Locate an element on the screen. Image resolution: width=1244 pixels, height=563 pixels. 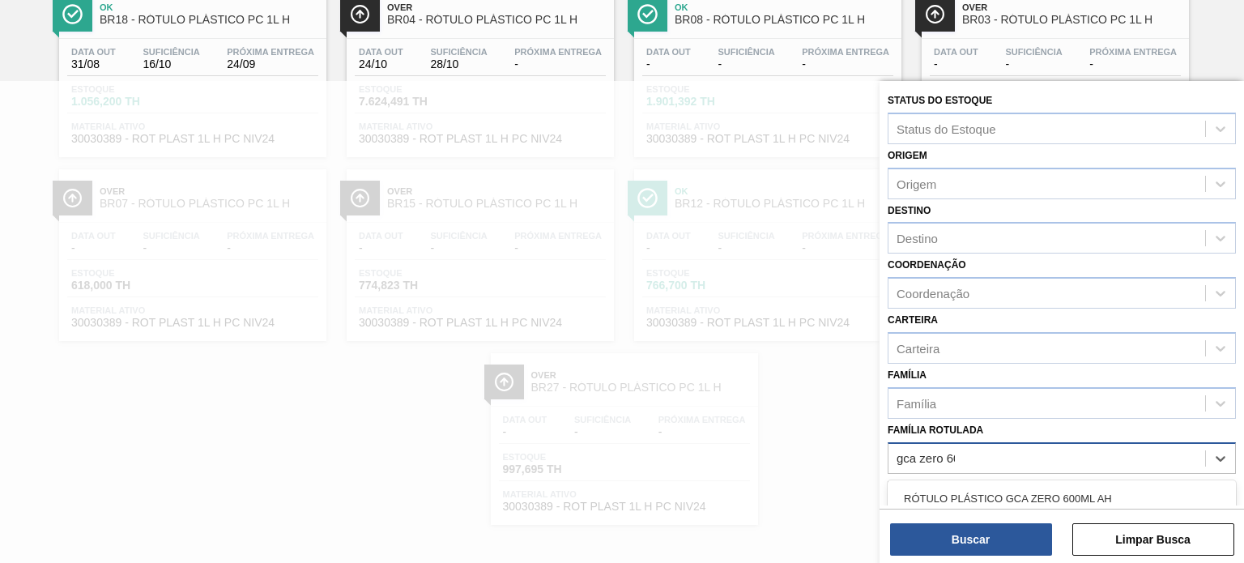
span: BR03 - RÓTULO PLÁSTICO PC 1L H is located at coordinates (1071, 19).